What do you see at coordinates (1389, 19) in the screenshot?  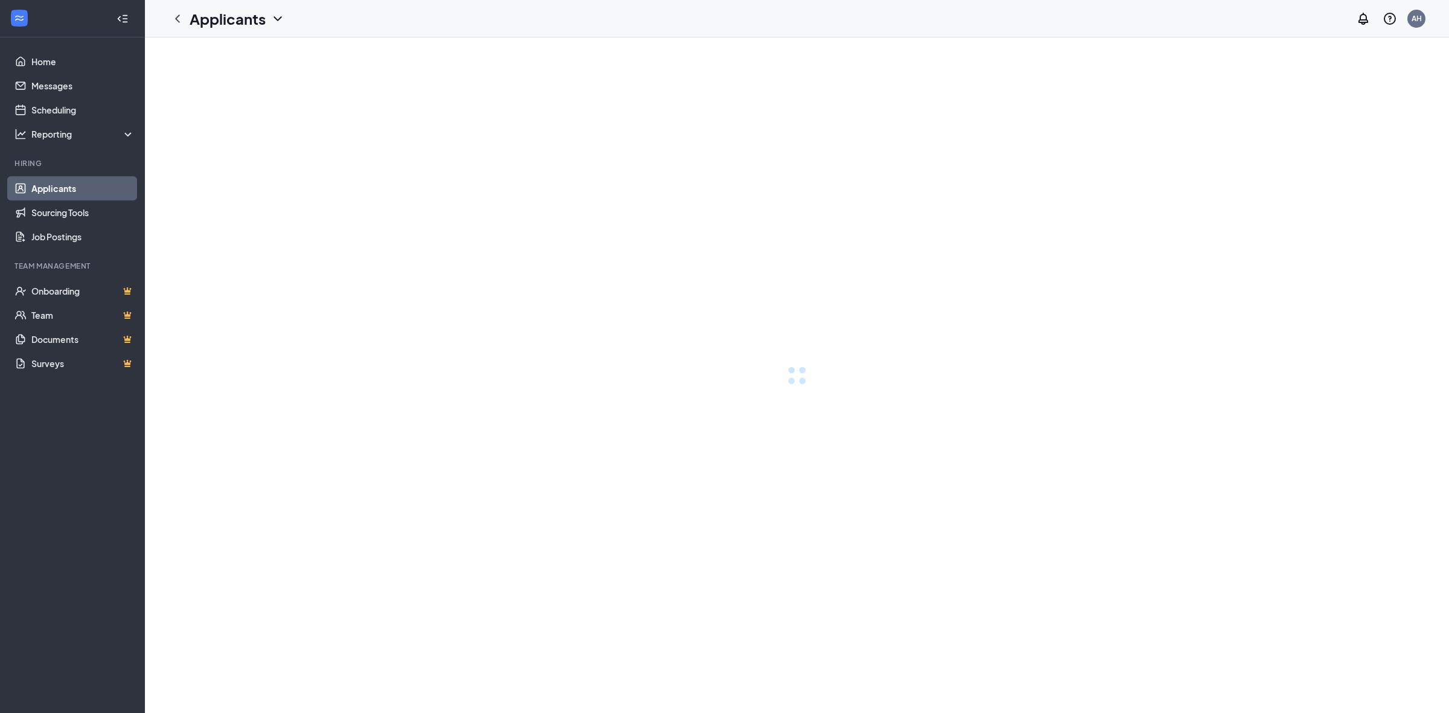 I see `svg: QuestionInfo` at bounding box center [1389, 19].